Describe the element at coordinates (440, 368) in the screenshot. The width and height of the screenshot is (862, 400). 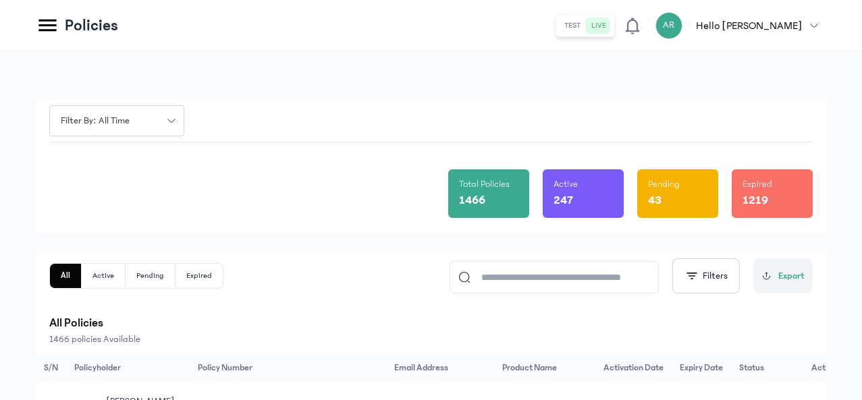
I see `th: Email Address` at that location.